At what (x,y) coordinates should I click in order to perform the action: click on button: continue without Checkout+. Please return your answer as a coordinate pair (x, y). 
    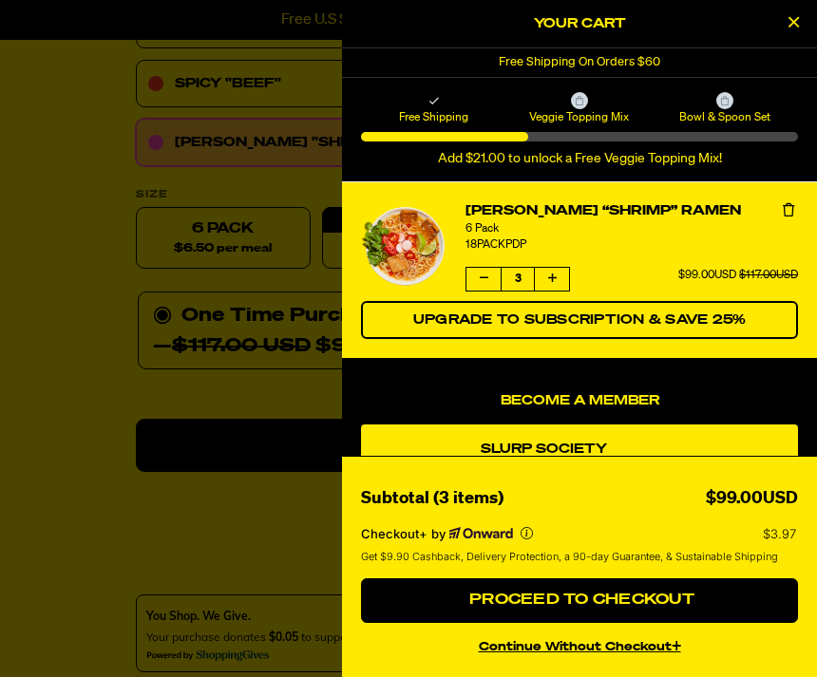
    Looking at the image, I should click on (580, 644).